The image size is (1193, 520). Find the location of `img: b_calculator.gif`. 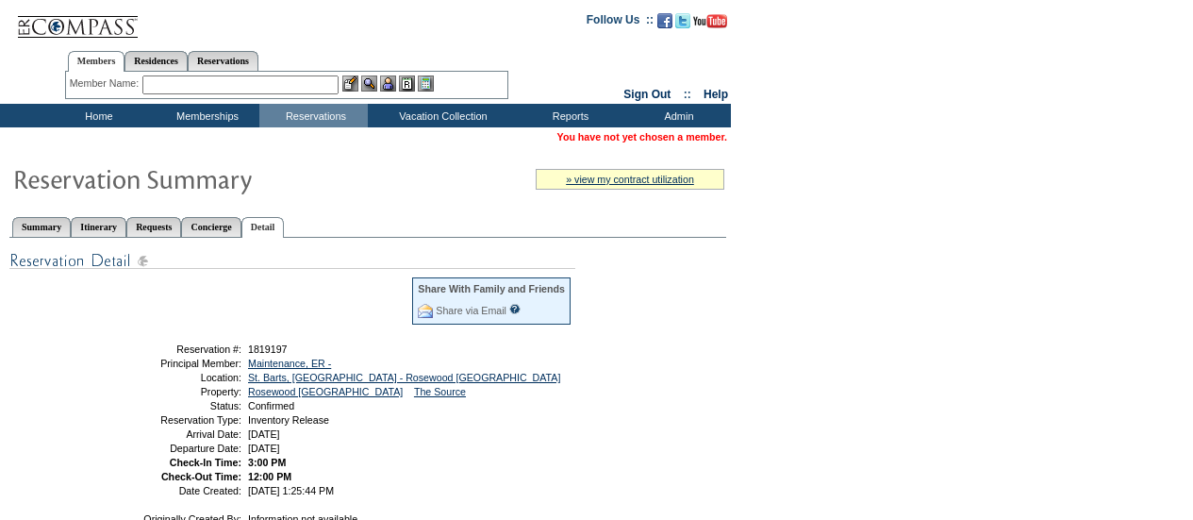

img: b_calculator.gif is located at coordinates (425, 83).